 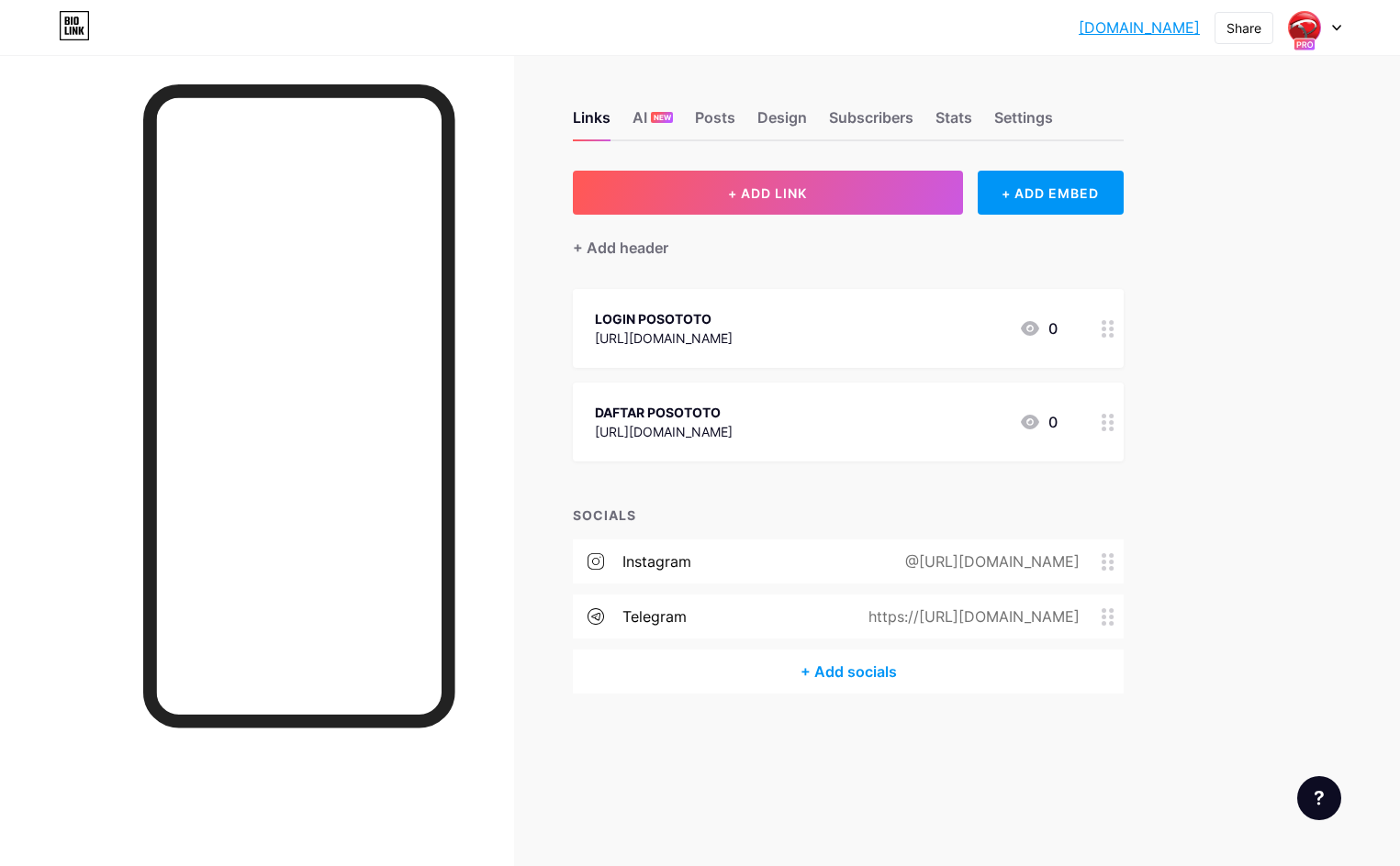 What do you see at coordinates (848, 515) in the screenshot?
I see `div: SOCIALS` at bounding box center [848, 515].